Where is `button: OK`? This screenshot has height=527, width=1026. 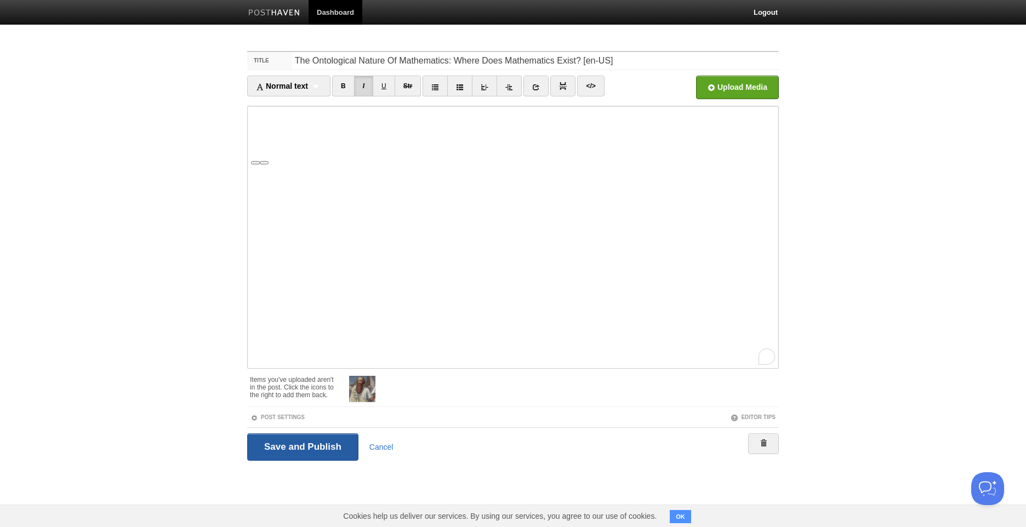 button: OK is located at coordinates (680, 517).